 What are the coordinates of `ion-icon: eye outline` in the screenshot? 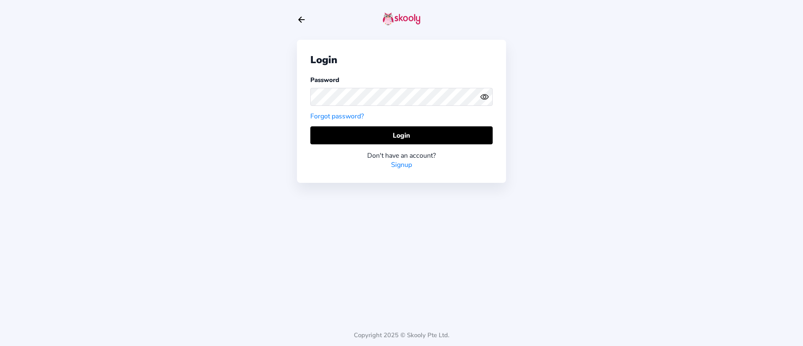 It's located at (484, 97).